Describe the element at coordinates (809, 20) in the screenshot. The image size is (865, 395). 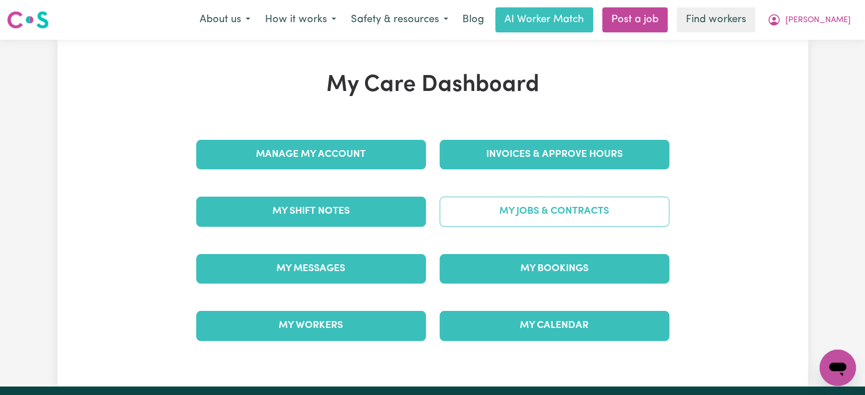
I see `button: My Account` at that location.